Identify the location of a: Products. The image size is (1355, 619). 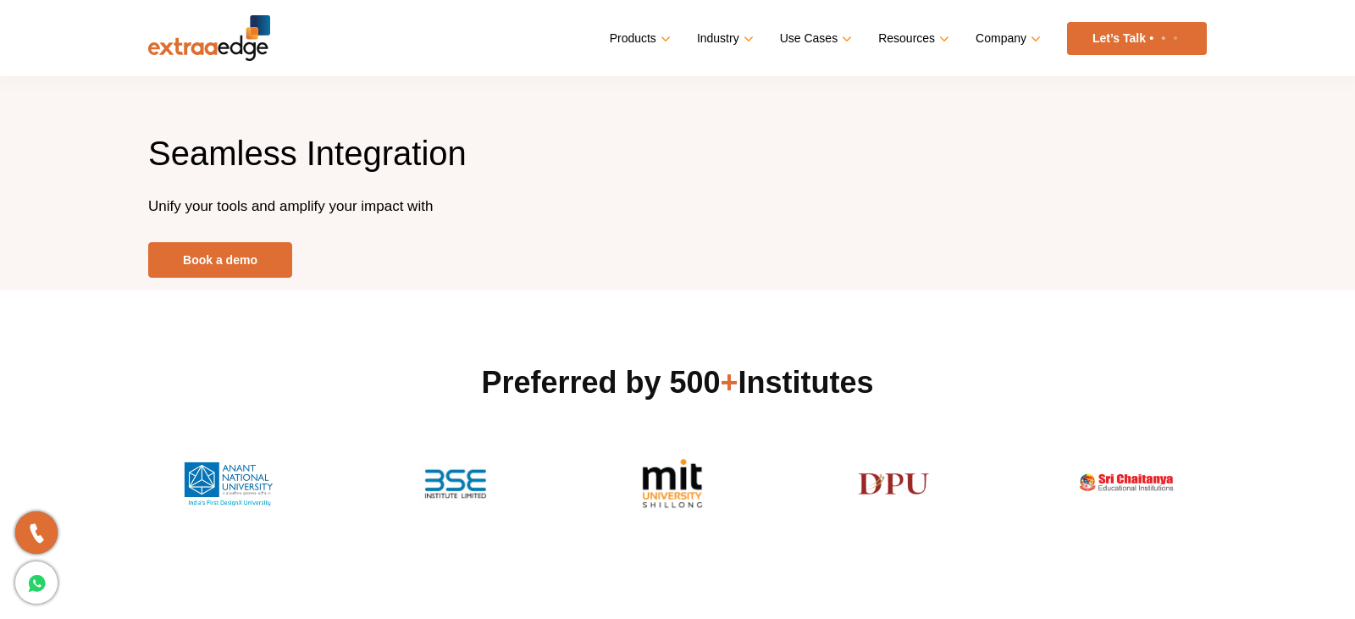
(639, 38).